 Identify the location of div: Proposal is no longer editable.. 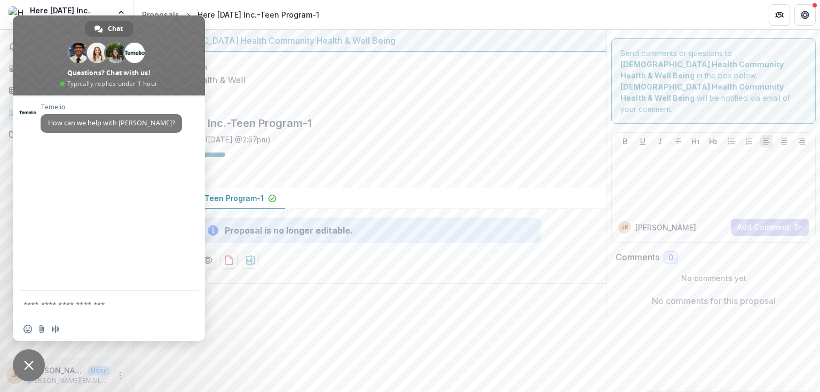
(289, 231).